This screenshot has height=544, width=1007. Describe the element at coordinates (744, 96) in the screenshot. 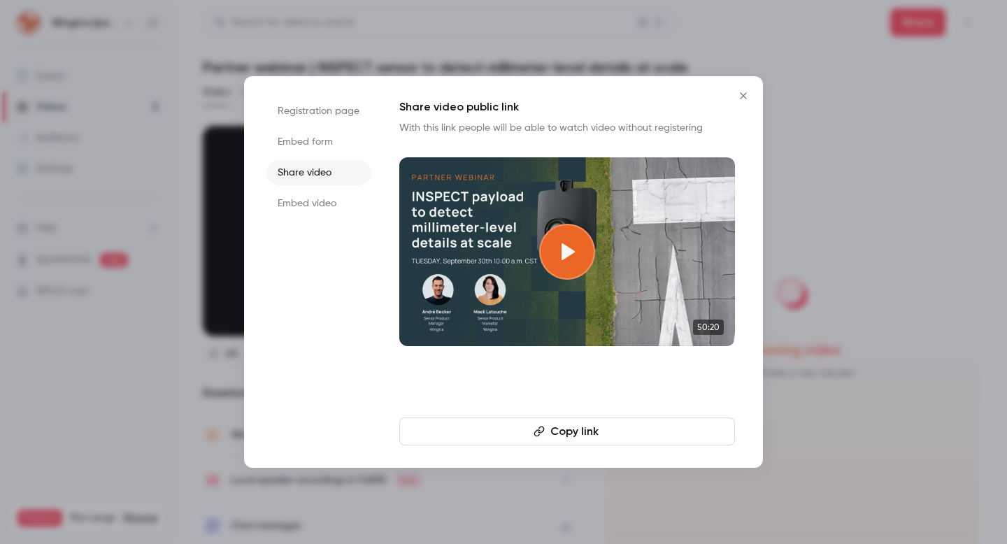

I see `button: Close` at that location.